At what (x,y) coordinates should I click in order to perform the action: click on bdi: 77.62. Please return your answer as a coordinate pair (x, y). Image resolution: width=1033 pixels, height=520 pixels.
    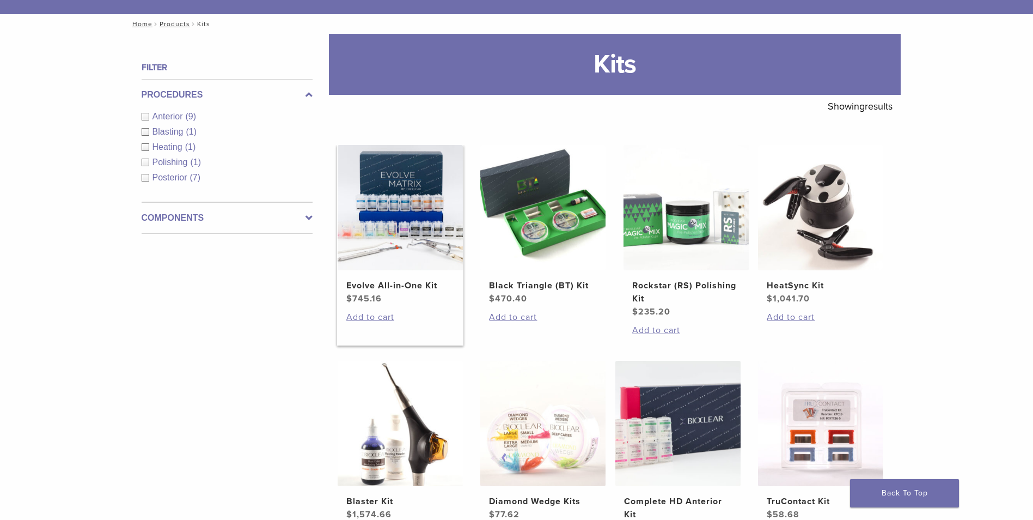
    Looking at the image, I should click on (504, 514).